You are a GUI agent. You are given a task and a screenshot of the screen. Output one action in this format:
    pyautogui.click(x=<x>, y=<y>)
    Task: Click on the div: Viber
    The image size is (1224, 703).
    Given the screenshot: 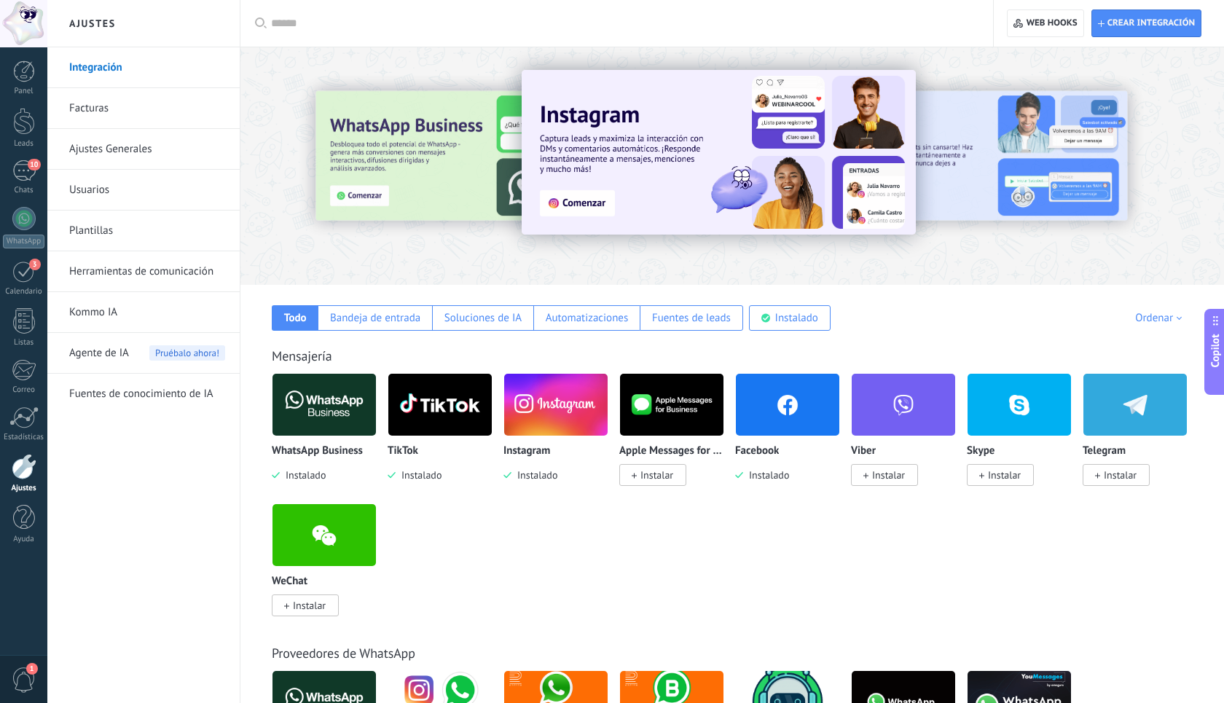 What is the action you would take?
    pyautogui.click(x=909, y=438)
    